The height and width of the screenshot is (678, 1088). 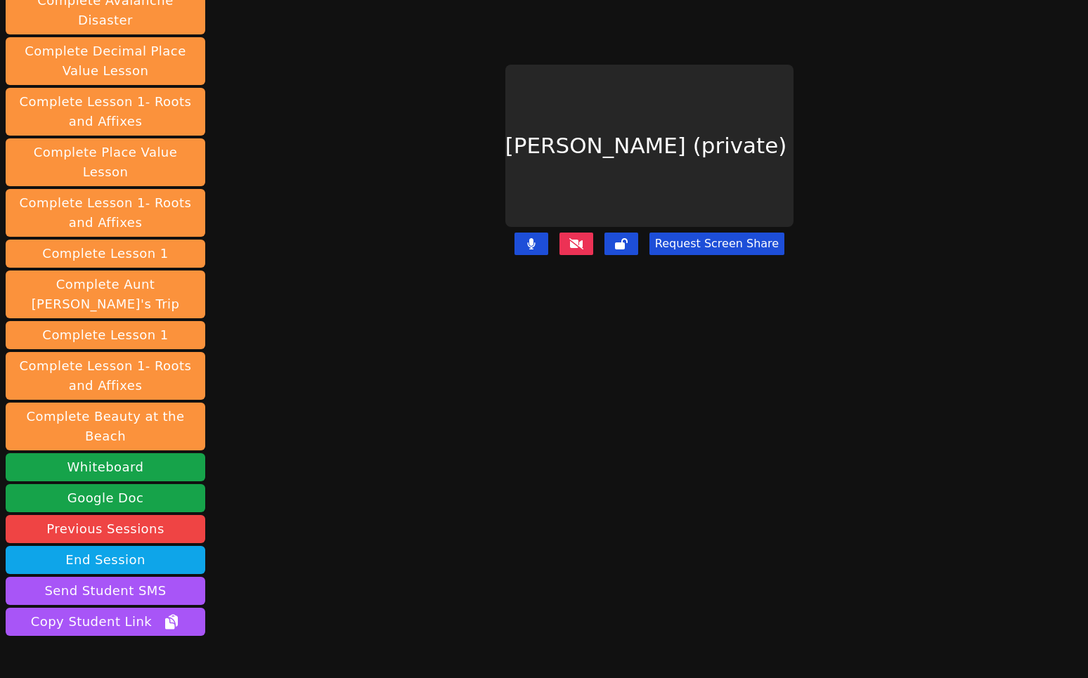 What do you see at coordinates (105, 467) in the screenshot?
I see `button: Whiteboard` at bounding box center [105, 467].